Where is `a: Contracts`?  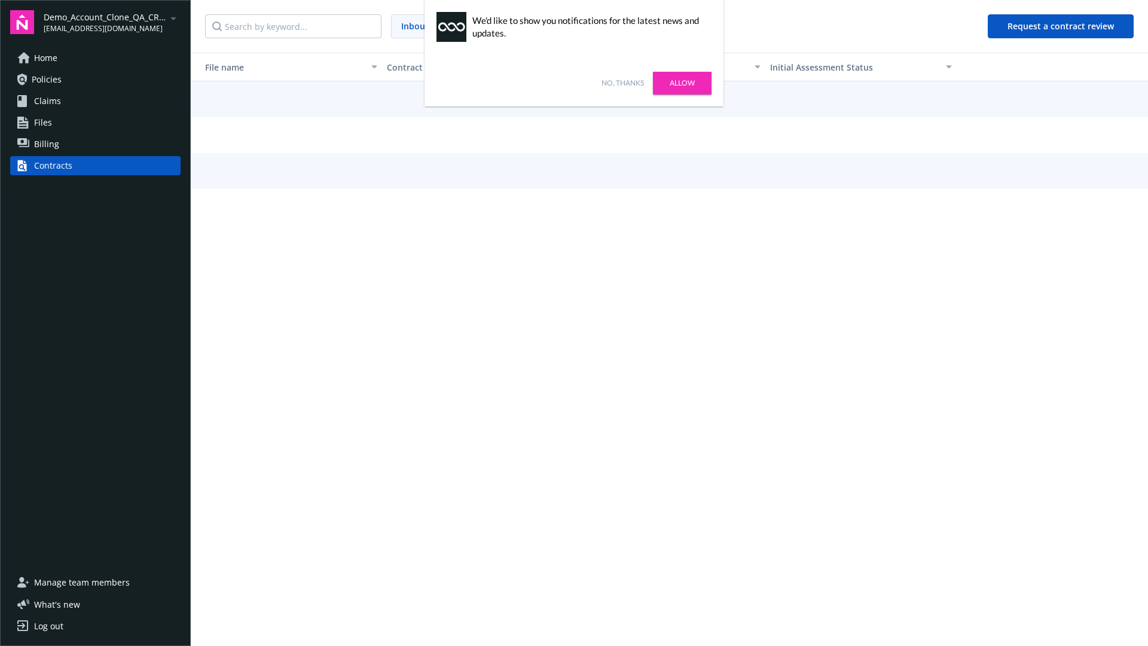 a: Contracts is located at coordinates (95, 166).